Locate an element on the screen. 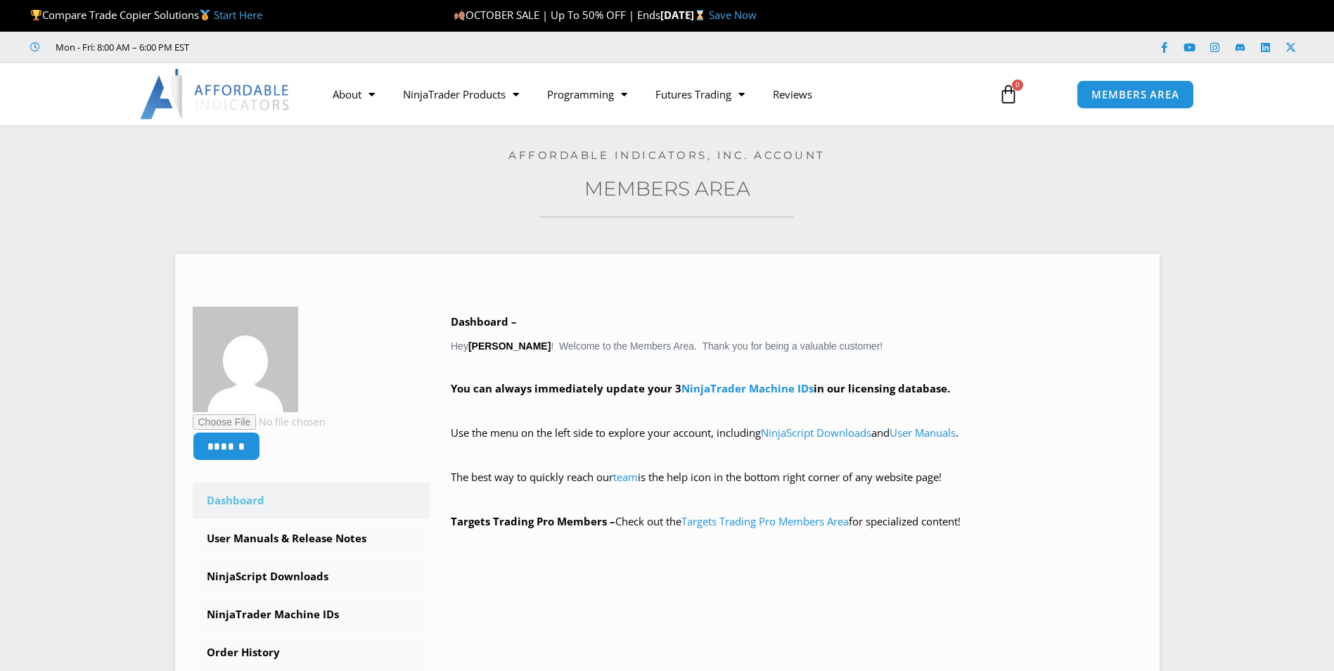 The image size is (1334, 671). p: The best way to quickly reach our is the help icon in the bottom right corner of any website page! is located at coordinates (796, 487).